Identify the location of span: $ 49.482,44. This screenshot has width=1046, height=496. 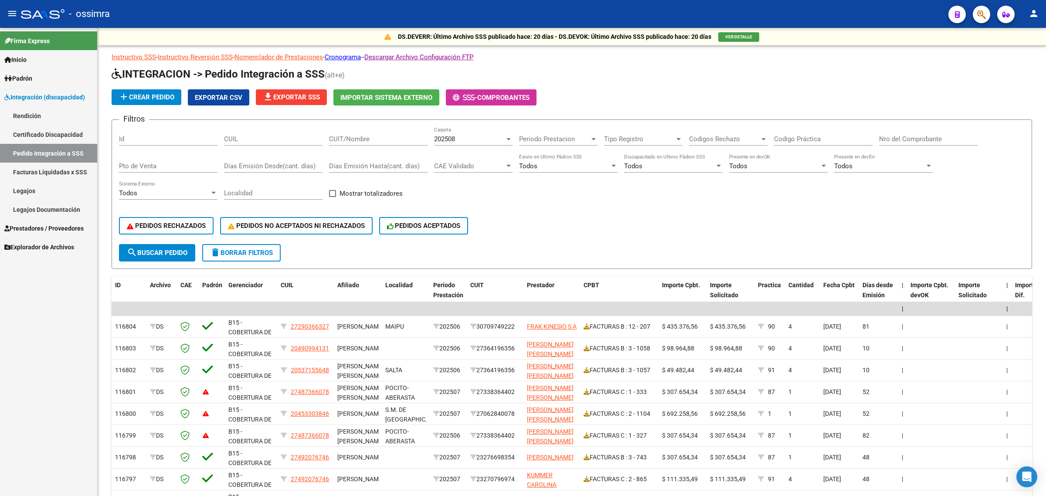
(678, 370).